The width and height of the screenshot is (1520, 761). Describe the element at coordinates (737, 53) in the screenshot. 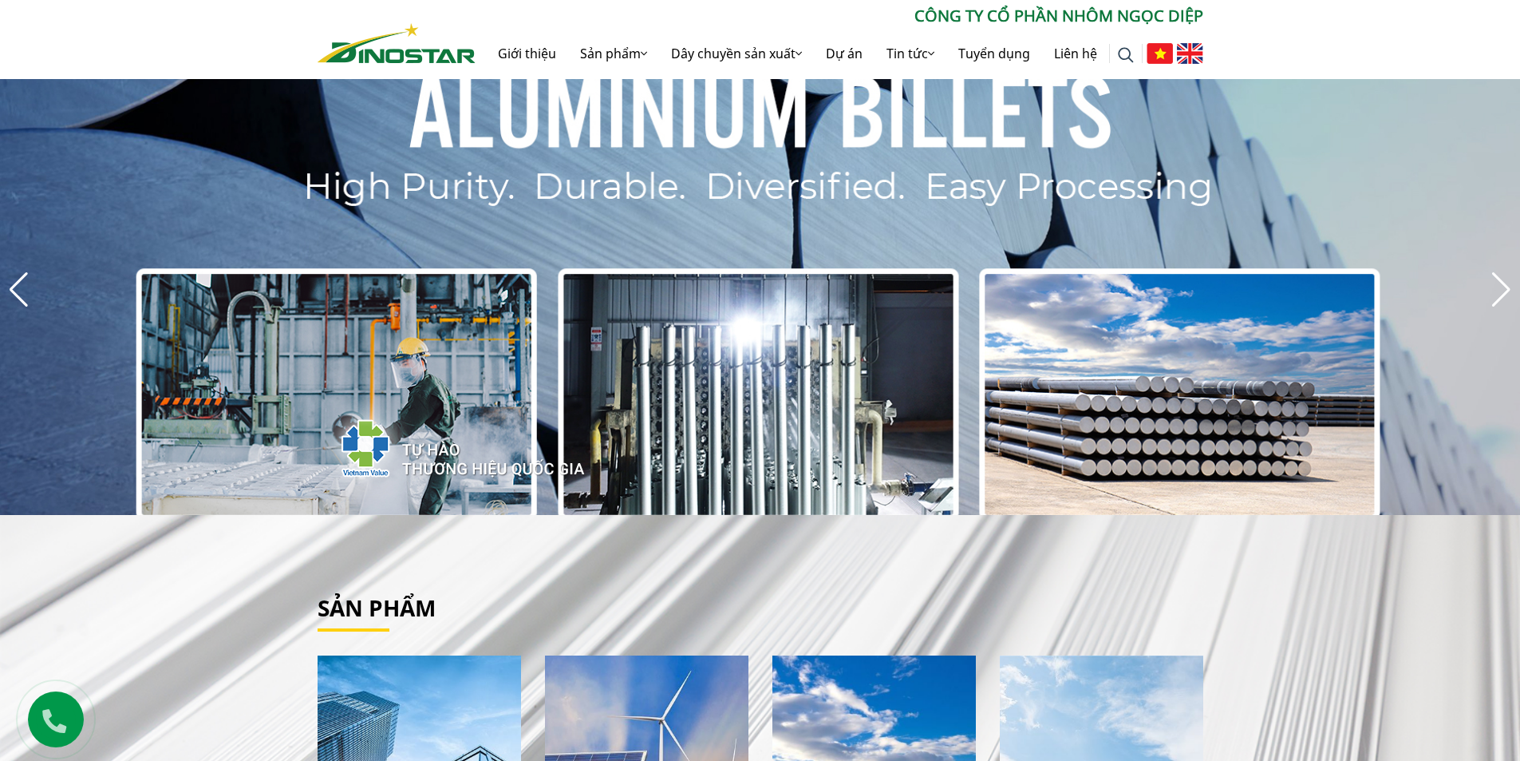

I see `a: Dây chuyền sản xuất` at that location.